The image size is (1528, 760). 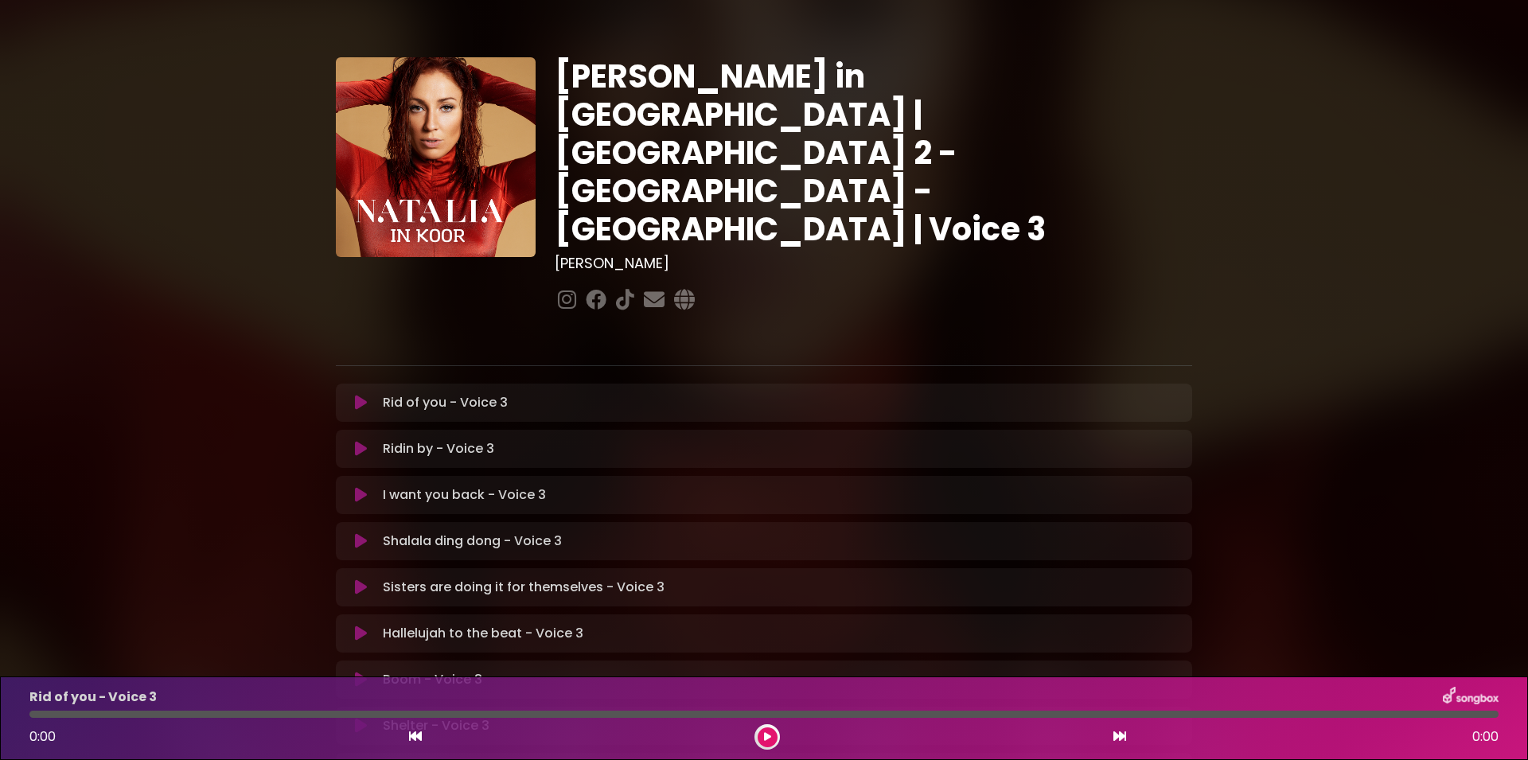 I want to click on p: Ridin by - Voice 3, so click(x=438, y=449).